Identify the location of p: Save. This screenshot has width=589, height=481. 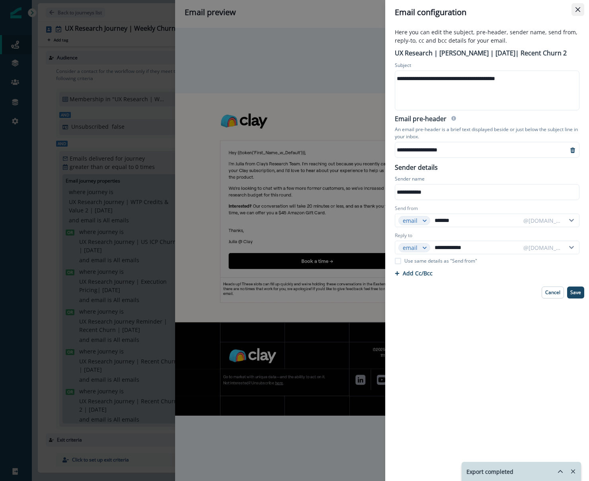
(576, 292).